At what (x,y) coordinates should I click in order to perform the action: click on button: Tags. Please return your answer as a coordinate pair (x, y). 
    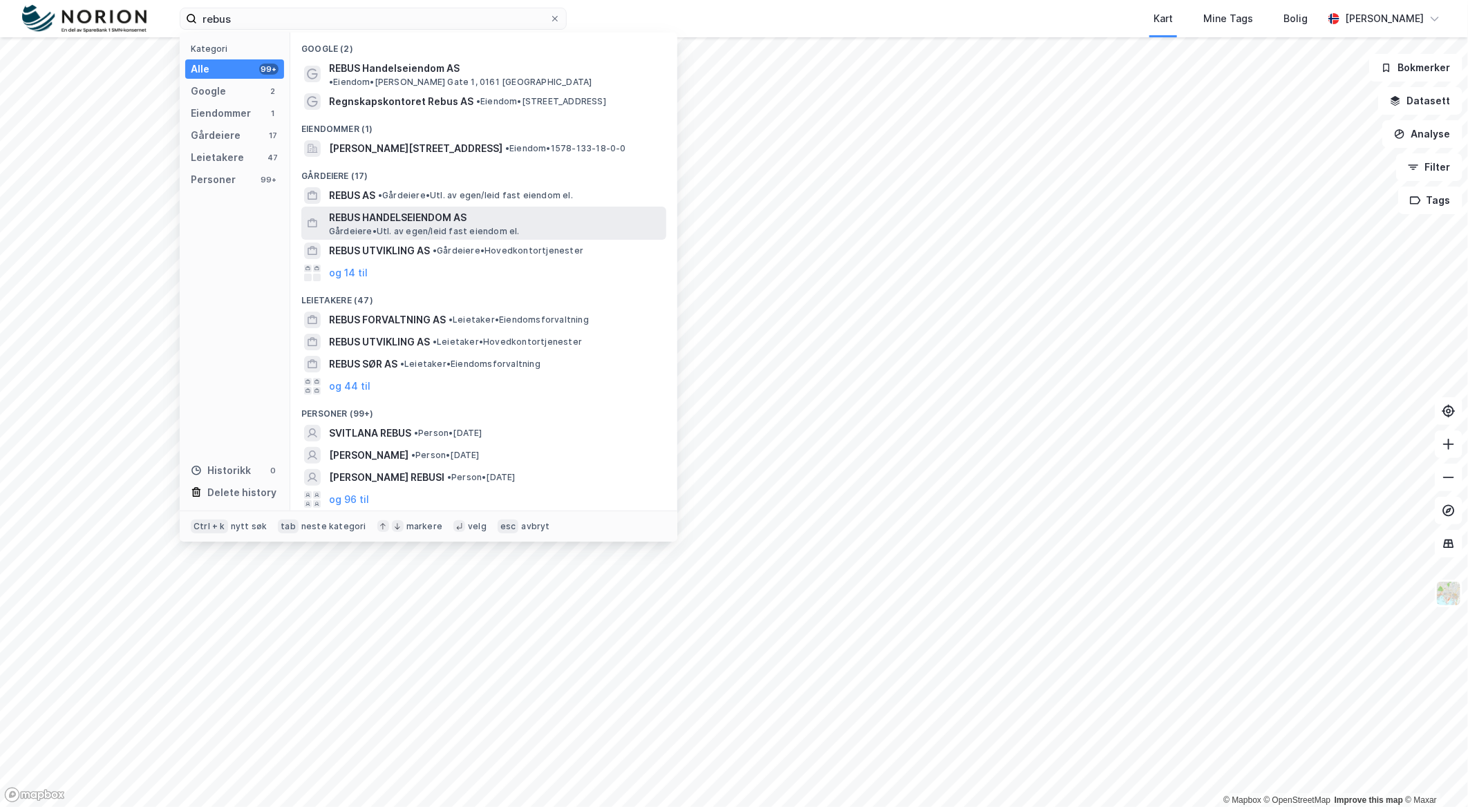
    Looking at the image, I should click on (1430, 200).